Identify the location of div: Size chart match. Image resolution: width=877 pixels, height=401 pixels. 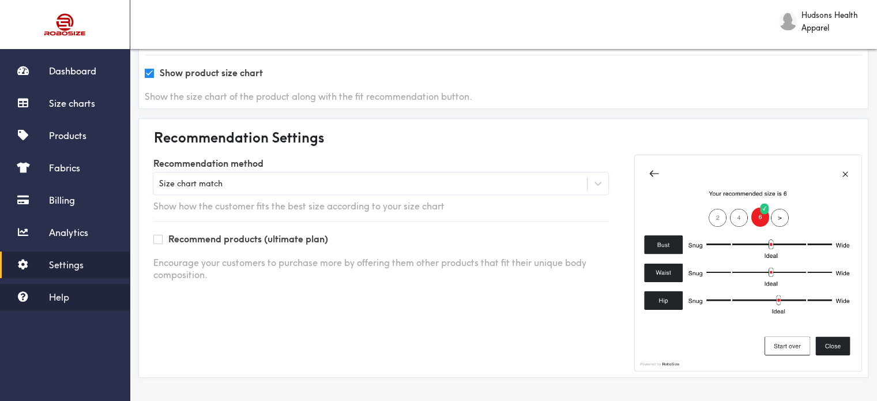
(191, 183).